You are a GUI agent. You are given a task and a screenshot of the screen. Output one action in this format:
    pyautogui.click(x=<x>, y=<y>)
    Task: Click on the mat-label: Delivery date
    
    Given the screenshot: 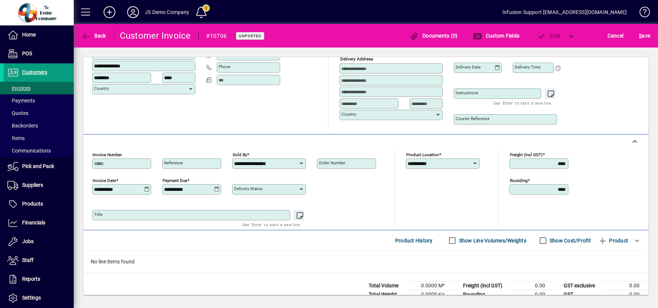 What is the action you would take?
    pyautogui.click(x=468, y=67)
    